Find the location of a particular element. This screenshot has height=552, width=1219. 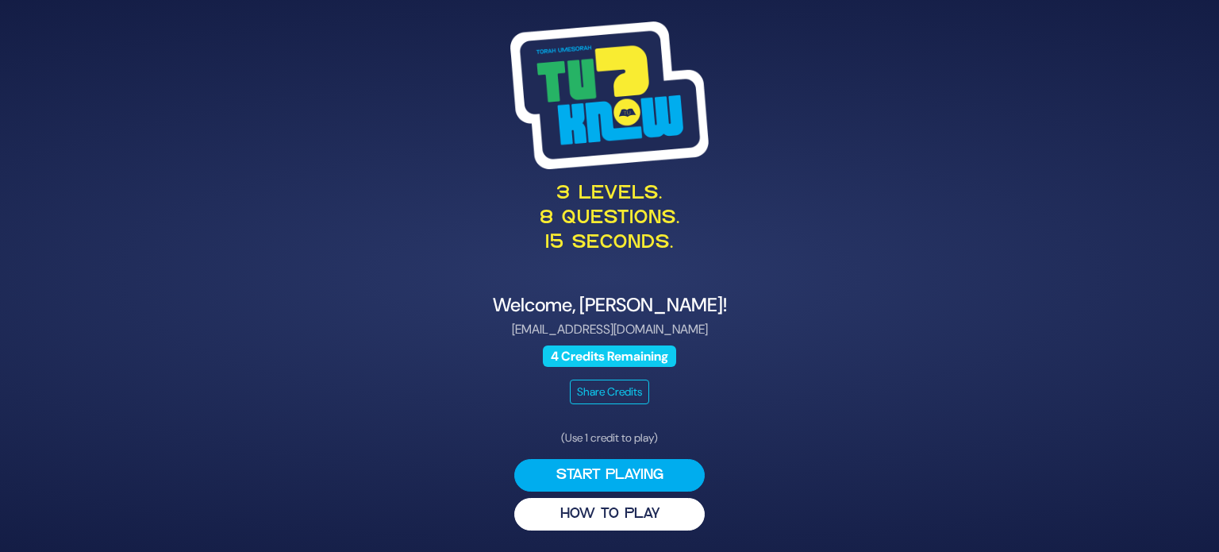

button: Share Credits is located at coordinates (609, 391).